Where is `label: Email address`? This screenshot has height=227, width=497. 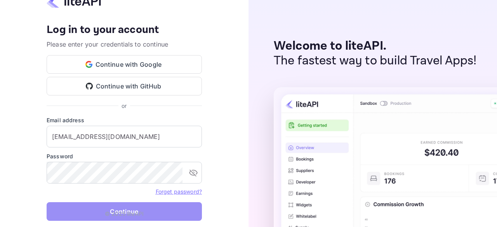 label: Email address is located at coordinates (124, 120).